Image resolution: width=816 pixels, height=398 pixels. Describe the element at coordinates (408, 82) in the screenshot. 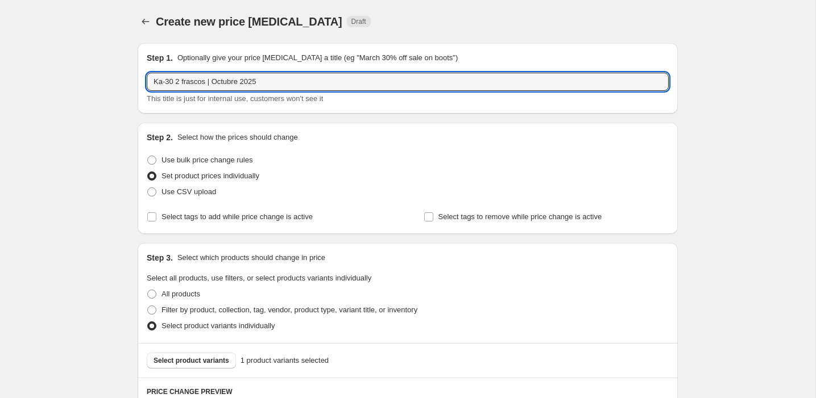

I see `input: 30% off holiday sale` at that location.